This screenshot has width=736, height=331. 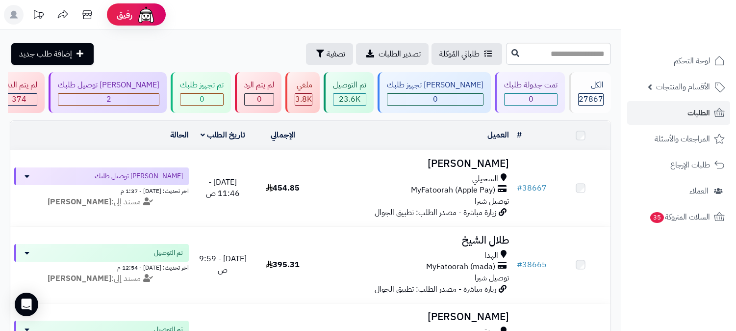 I want to click on img: ai-face.png, so click(x=146, y=15).